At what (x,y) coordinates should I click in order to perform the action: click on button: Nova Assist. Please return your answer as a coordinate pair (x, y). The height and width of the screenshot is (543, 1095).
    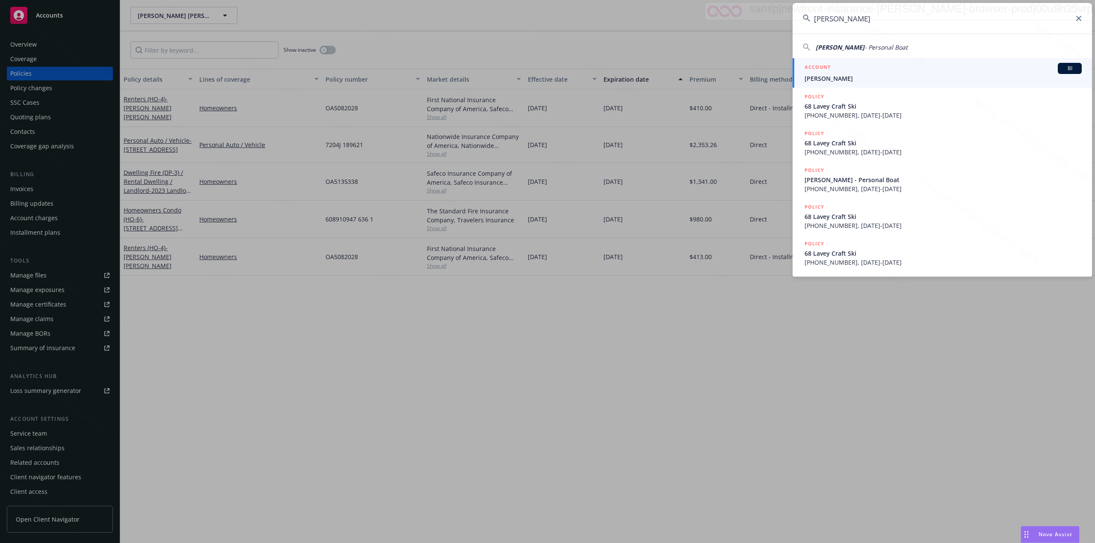
    Looking at the image, I should click on (1050, 534).